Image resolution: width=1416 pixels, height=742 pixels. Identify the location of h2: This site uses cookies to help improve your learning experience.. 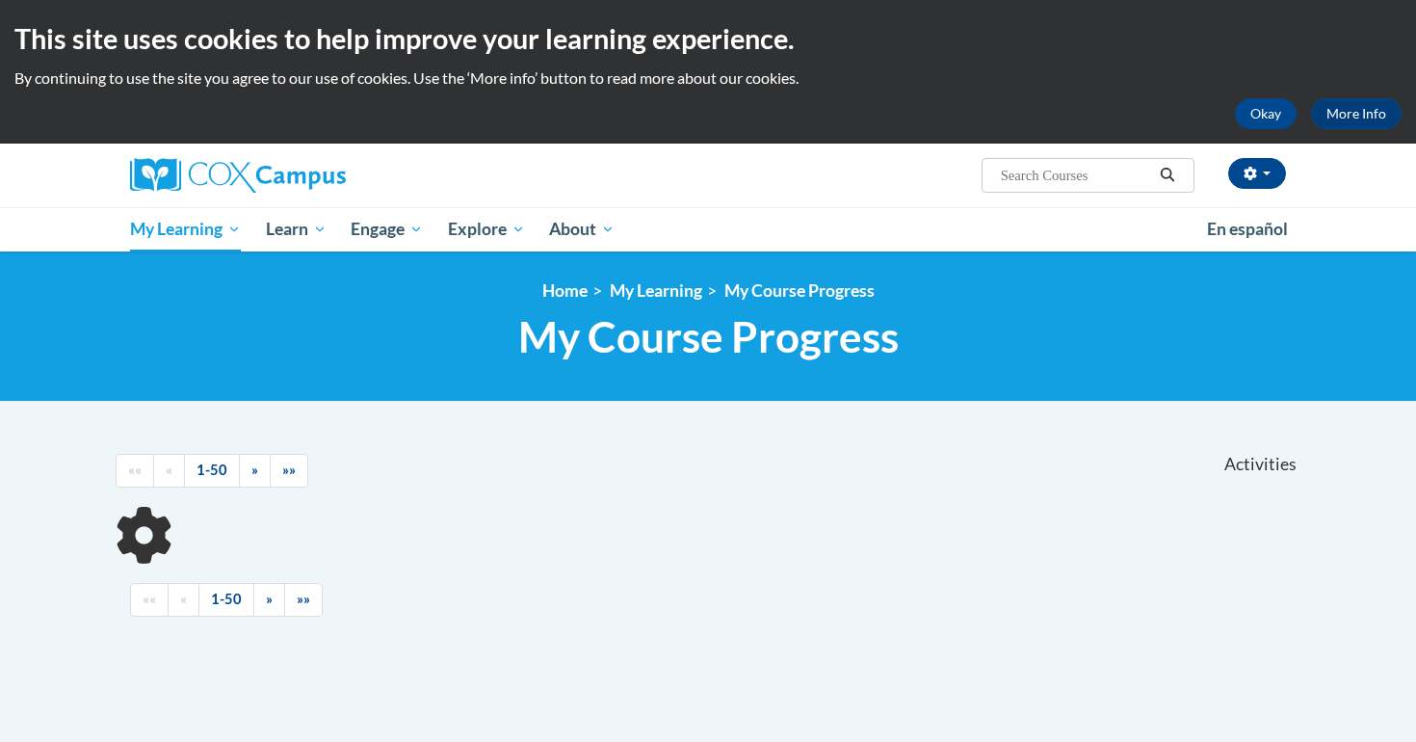
(708, 39).